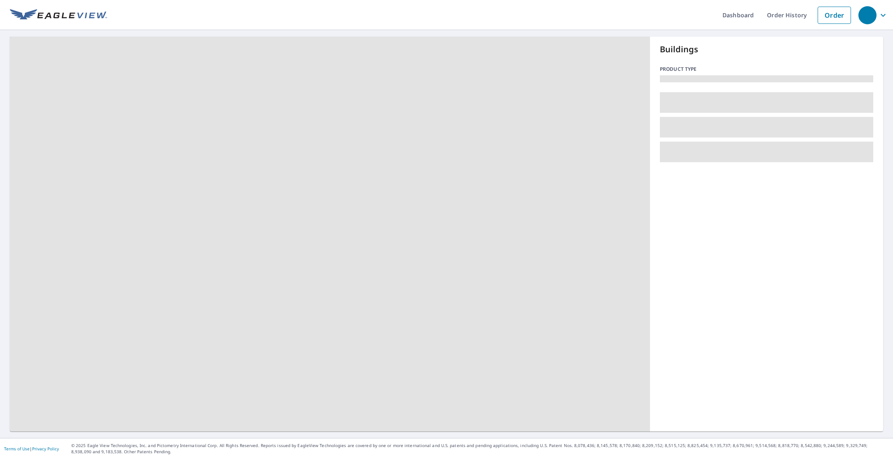 This screenshot has width=893, height=459. Describe the element at coordinates (766, 49) in the screenshot. I see `p: Buildings` at that location.